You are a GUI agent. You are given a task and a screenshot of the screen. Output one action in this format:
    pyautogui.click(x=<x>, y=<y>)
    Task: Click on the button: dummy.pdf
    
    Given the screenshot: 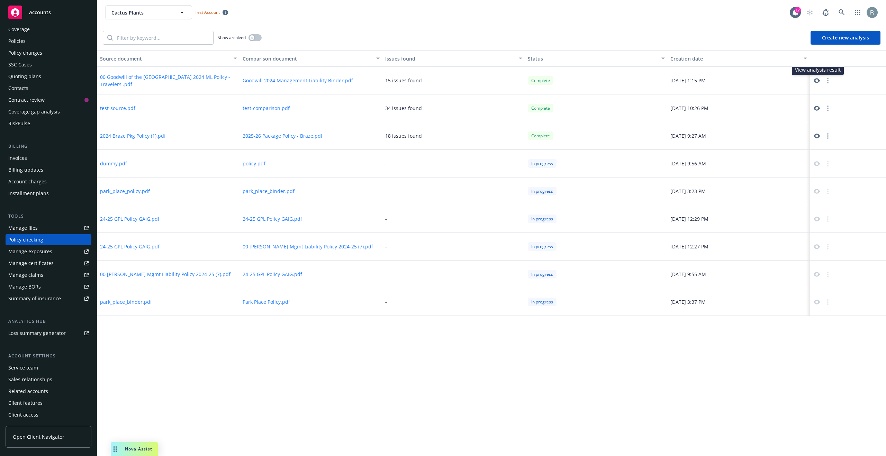 What is the action you would take?
    pyautogui.click(x=113, y=163)
    